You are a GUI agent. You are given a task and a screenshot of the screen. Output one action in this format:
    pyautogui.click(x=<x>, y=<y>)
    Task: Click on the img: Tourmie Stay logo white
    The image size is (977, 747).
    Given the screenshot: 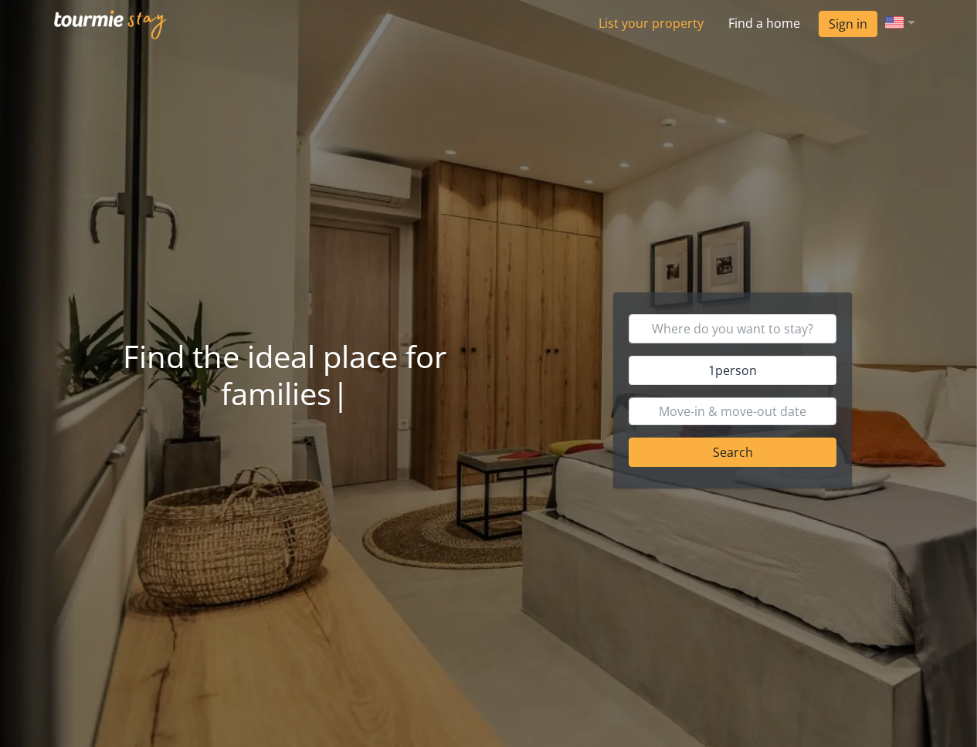 What is the action you would take?
    pyautogui.click(x=110, y=25)
    